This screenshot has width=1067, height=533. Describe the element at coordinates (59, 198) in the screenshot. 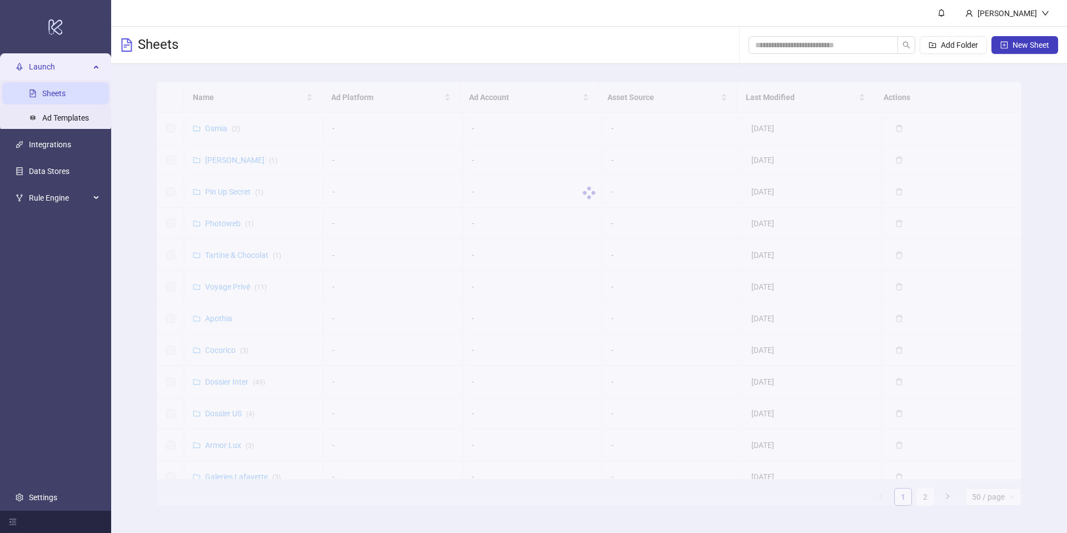

I see `span: Rule Engine` at that location.